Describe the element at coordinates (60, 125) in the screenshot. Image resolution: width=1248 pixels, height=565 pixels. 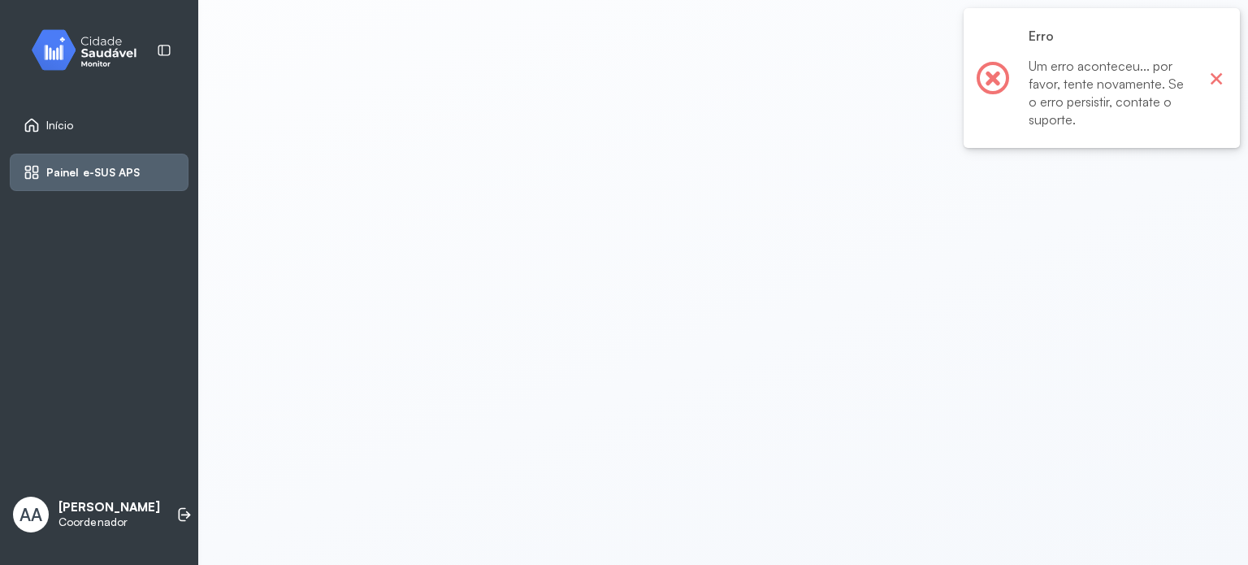
I see `span: Início` at that location.